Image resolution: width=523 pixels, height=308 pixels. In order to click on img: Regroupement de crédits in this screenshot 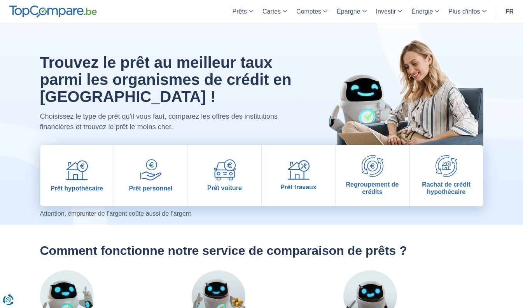, I will do `click(372, 166)`.